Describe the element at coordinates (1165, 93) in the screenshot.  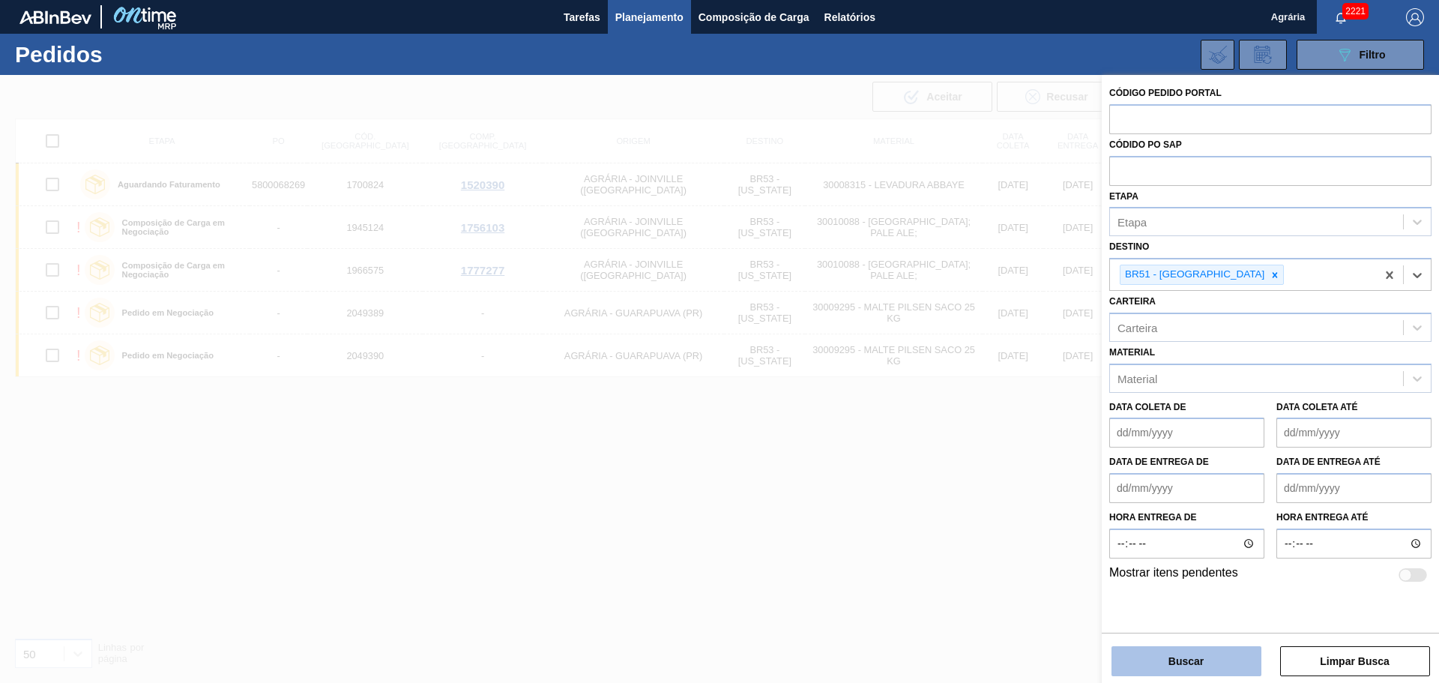
I see `label: Código Pedido Portal` at that location.